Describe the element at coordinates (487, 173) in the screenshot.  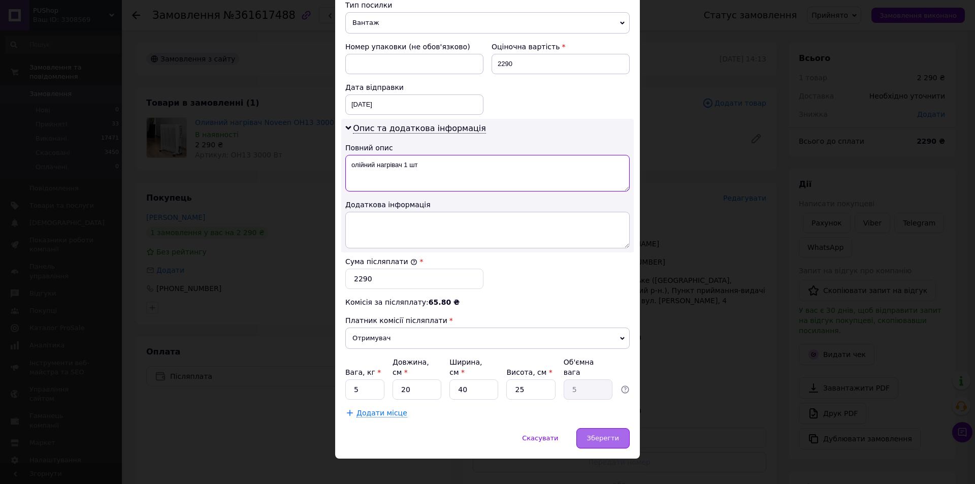
I see `textarea: олійний нагрівач 1 шт` at that location.